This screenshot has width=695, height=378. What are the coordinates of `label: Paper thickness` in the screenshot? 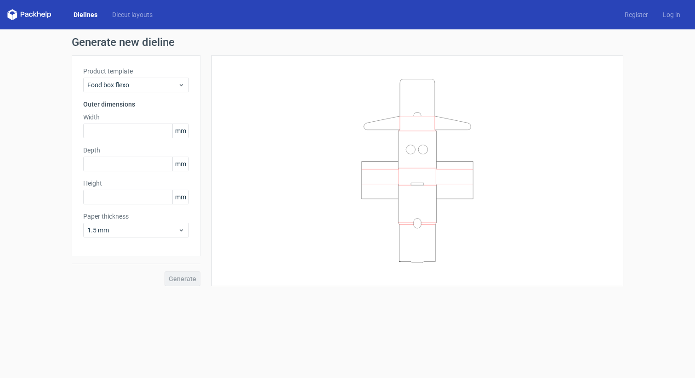 It's located at (136, 216).